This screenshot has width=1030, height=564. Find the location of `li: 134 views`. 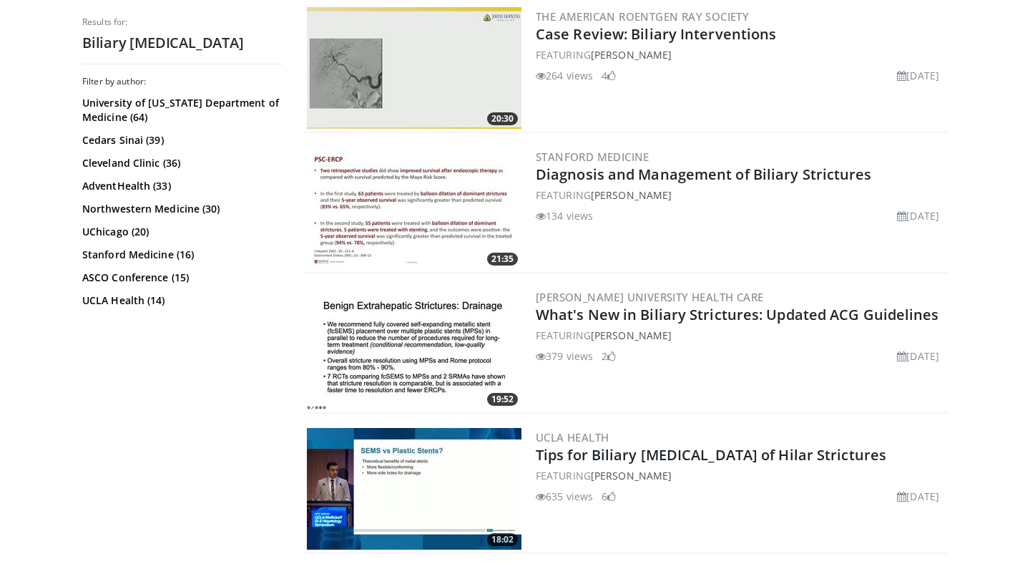

li: 134 views is located at coordinates (565, 215).